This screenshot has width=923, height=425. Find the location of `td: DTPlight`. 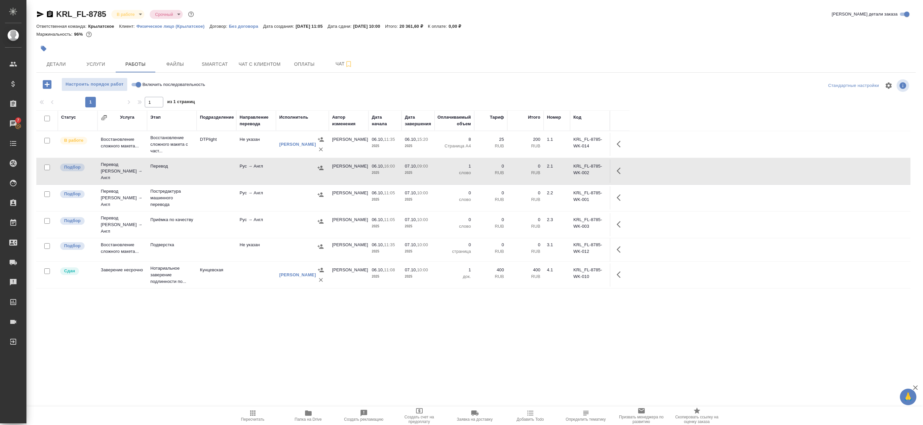

td: DTPlight is located at coordinates (216, 144).